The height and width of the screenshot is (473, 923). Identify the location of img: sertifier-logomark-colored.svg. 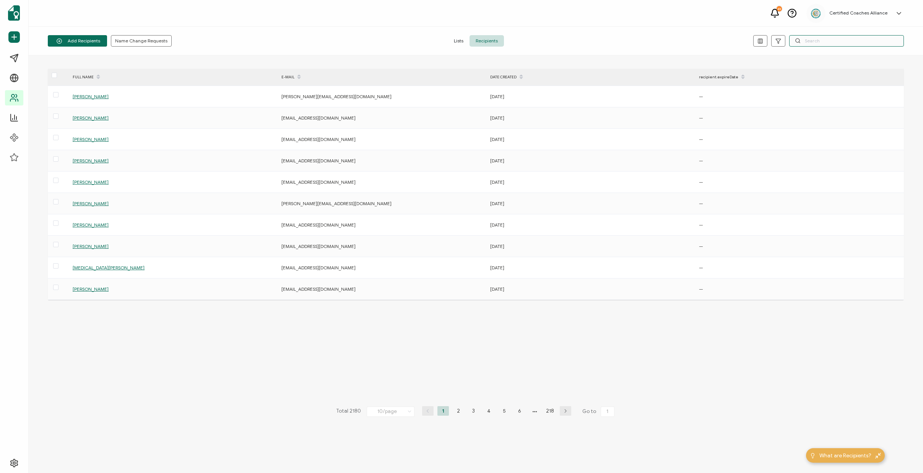
(14, 13).